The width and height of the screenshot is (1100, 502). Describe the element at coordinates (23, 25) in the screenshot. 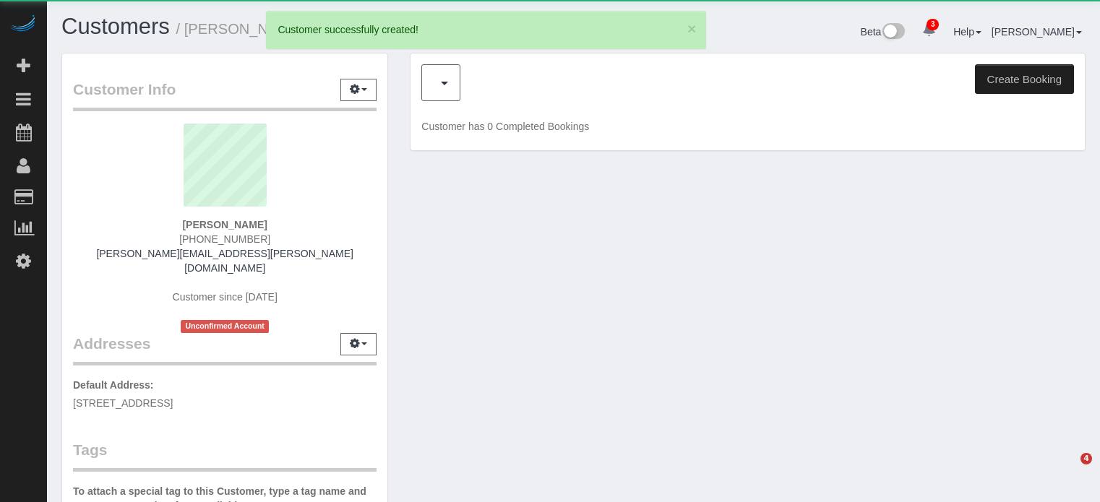

I see `a: Automaid Logo` at that location.